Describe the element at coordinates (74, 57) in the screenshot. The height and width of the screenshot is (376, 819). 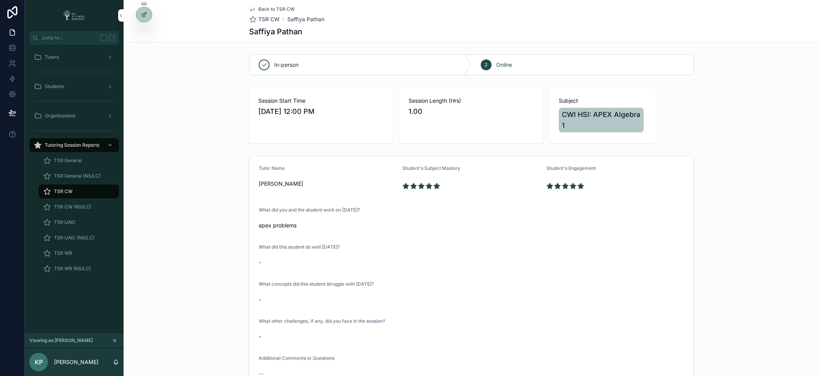
I see `a: Tutors` at that location.